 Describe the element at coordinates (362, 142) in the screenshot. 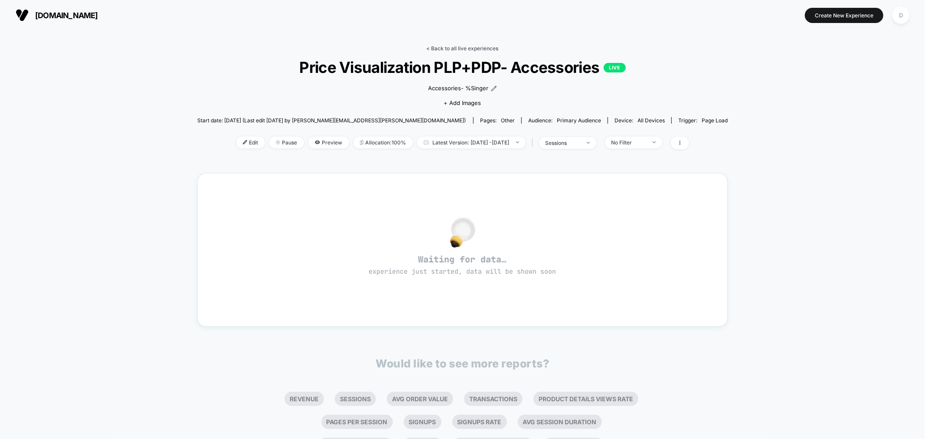

I see `img: rebalance` at that location.